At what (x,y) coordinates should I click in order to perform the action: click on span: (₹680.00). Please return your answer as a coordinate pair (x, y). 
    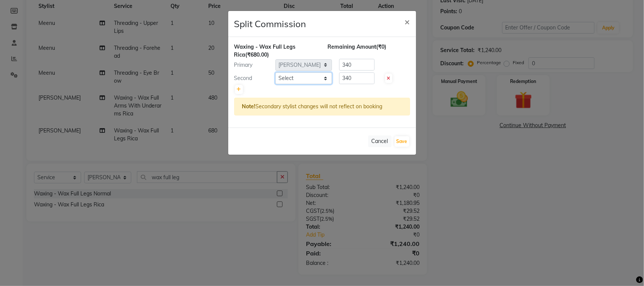
    Looking at the image, I should click on (257, 55).